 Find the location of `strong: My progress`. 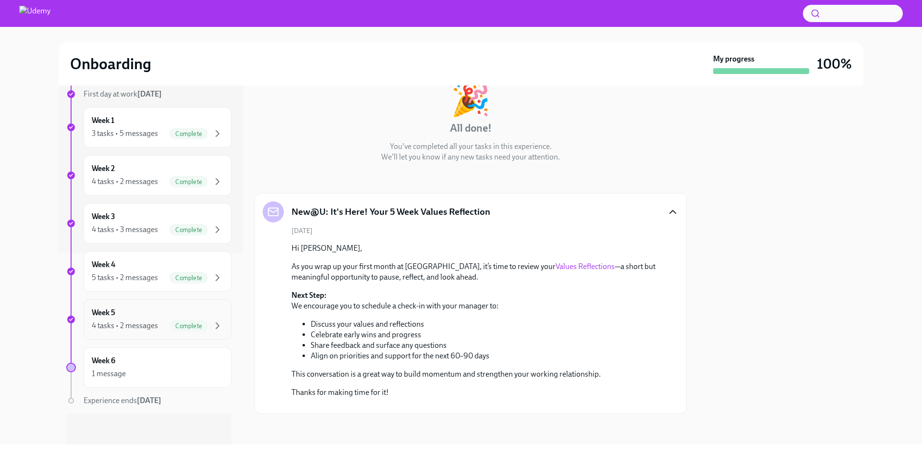

strong: My progress is located at coordinates (733, 59).